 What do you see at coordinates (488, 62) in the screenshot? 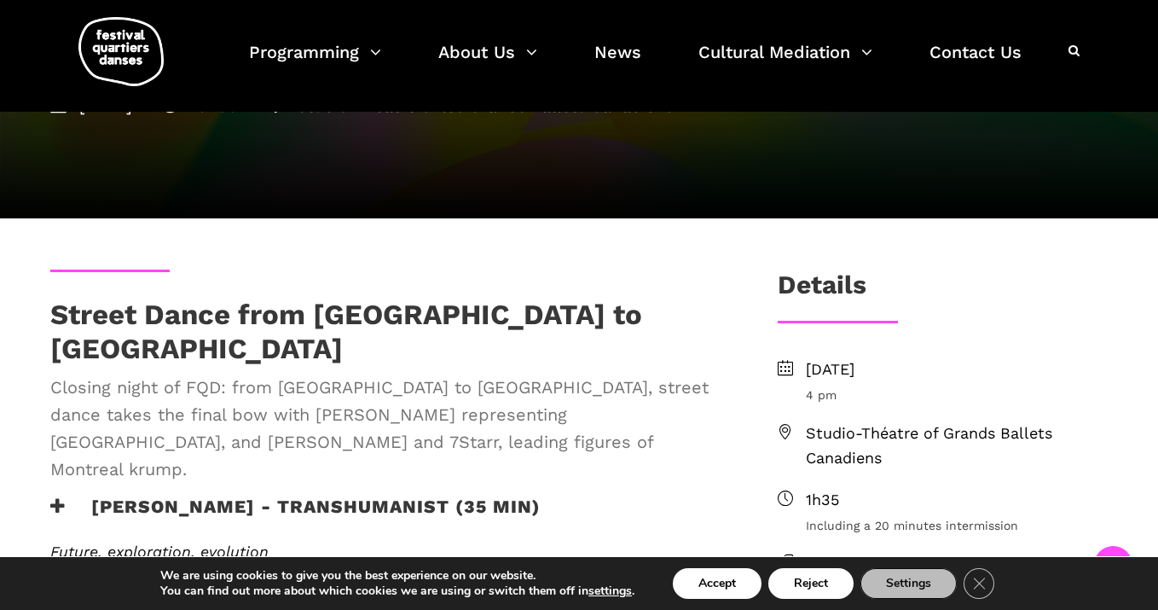
I see `a: About Us` at bounding box center [488, 62].